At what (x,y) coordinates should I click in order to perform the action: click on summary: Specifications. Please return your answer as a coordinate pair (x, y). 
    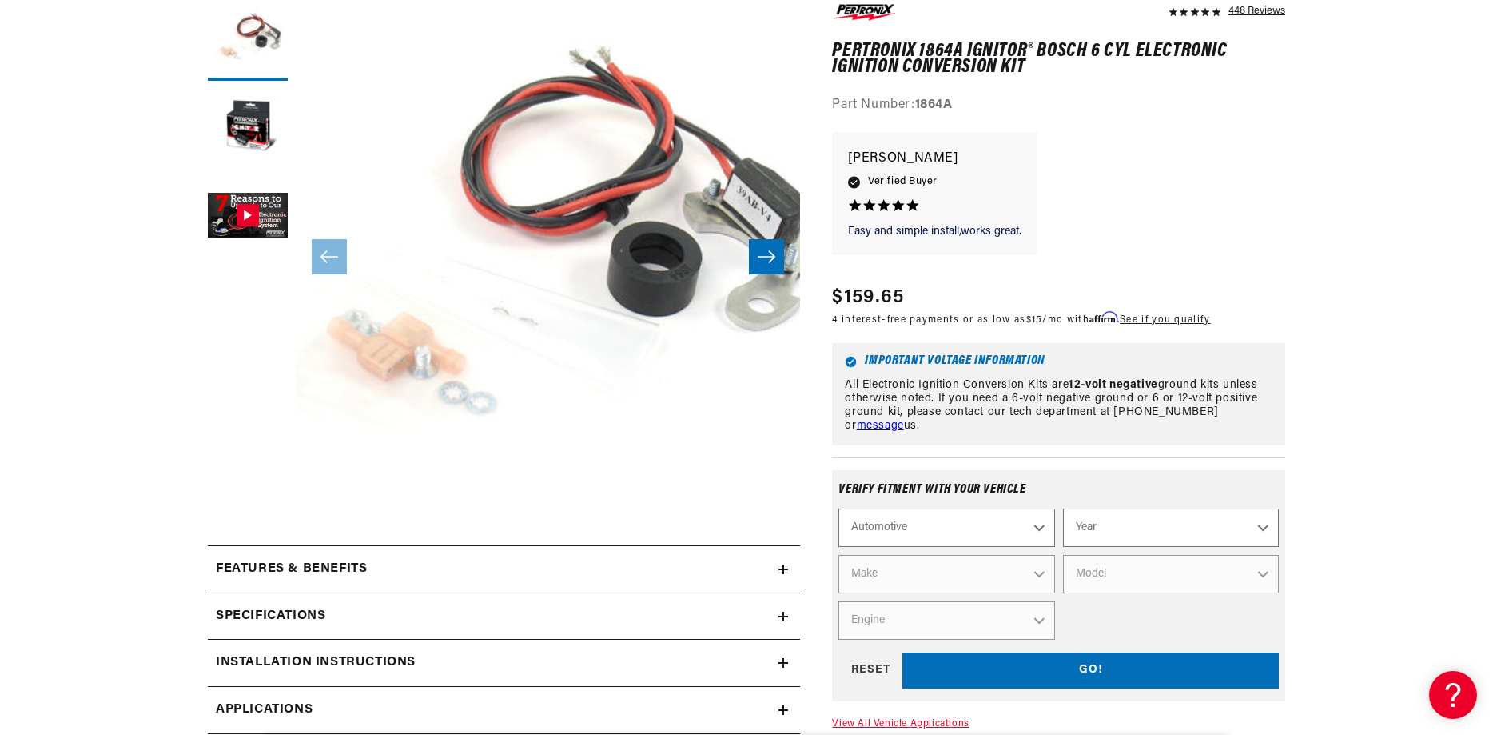
    Looking at the image, I should click on (504, 616).